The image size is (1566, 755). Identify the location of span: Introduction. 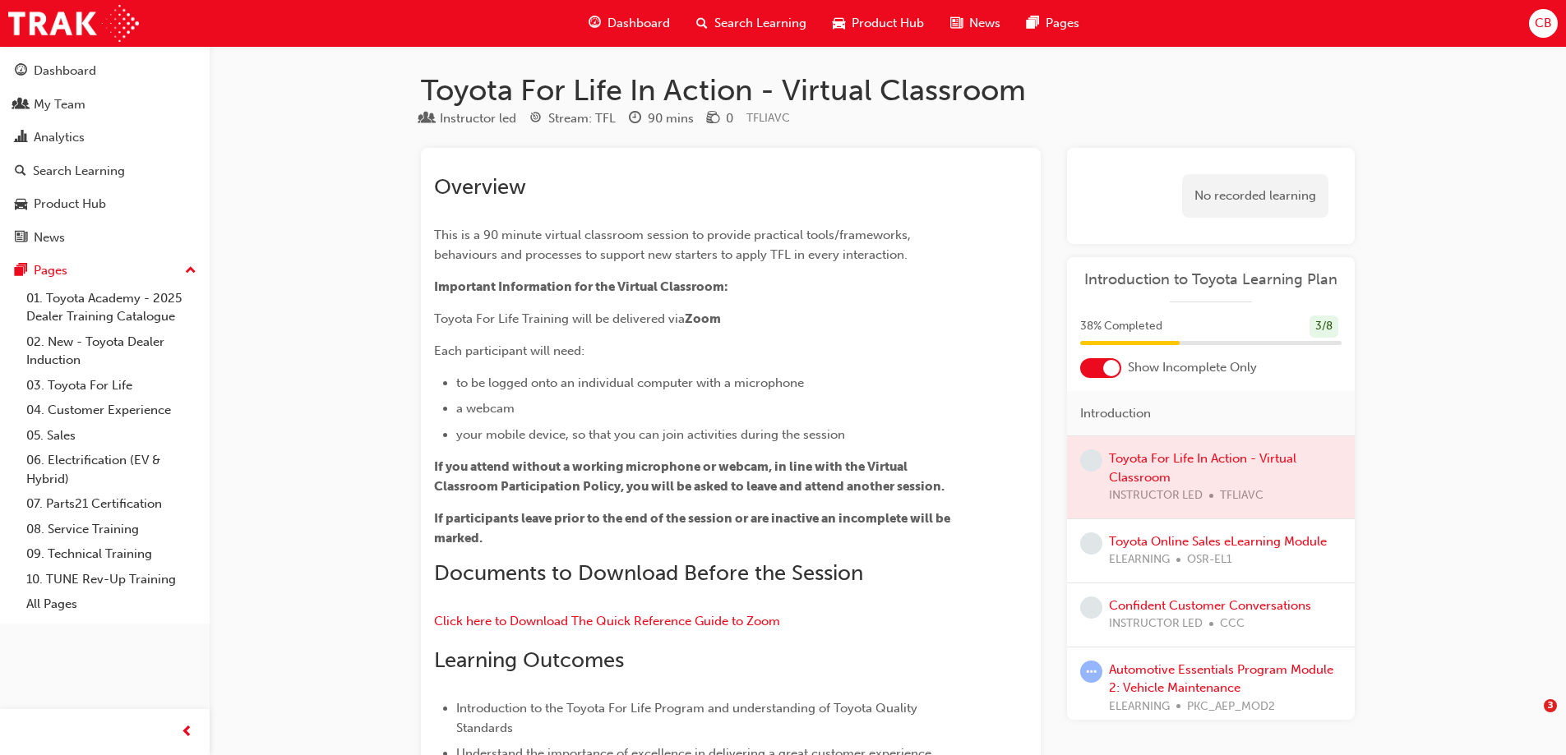
(1115, 413).